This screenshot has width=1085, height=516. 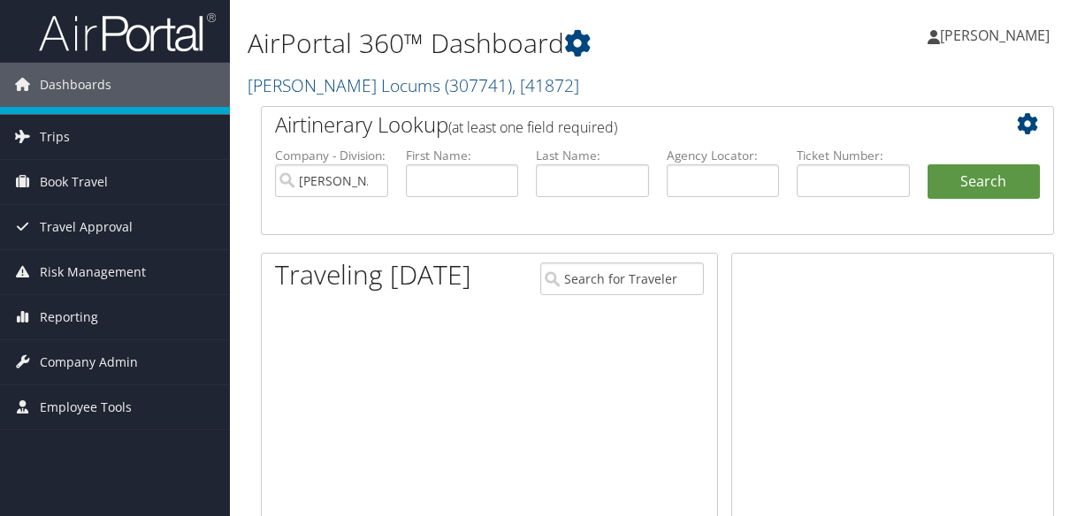 I want to click on span: Trips, so click(x=55, y=137).